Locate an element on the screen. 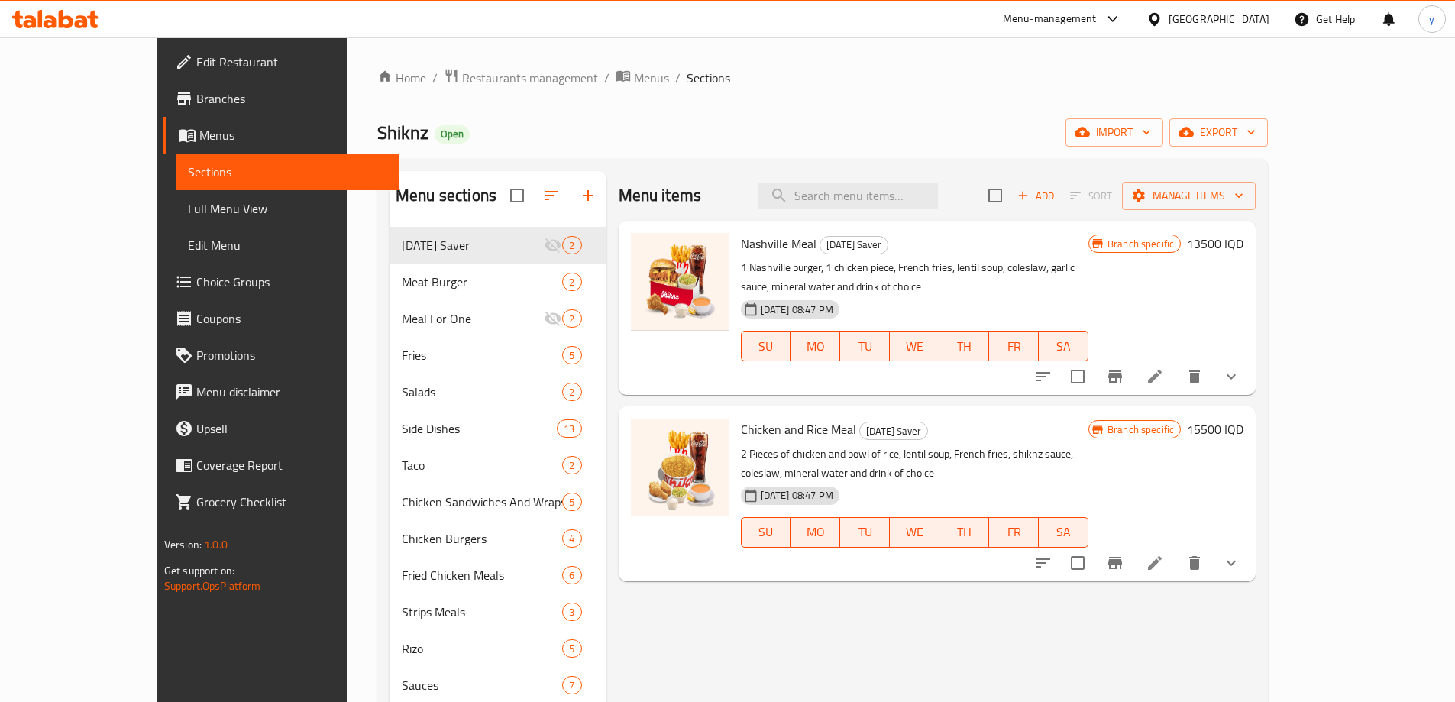 The height and width of the screenshot is (702, 1455). div: Strips Meals3 is located at coordinates (498, 612).